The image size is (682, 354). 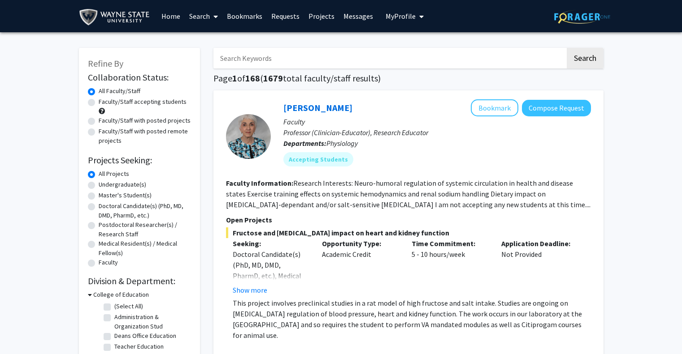 What do you see at coordinates (408, 220) in the screenshot?
I see `p: Open Projects` at bounding box center [408, 220].